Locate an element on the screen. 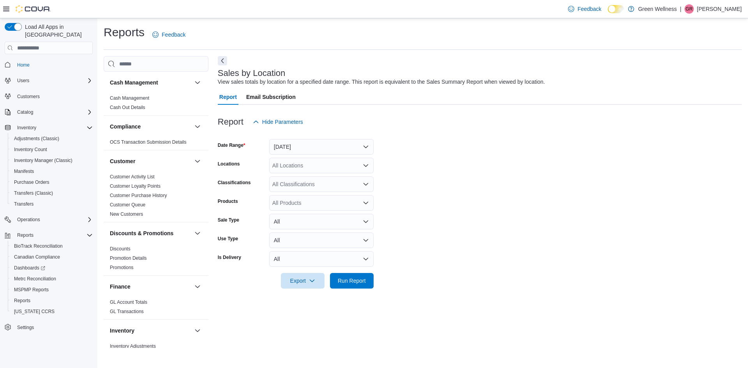  button: Finance is located at coordinates (198, 287).